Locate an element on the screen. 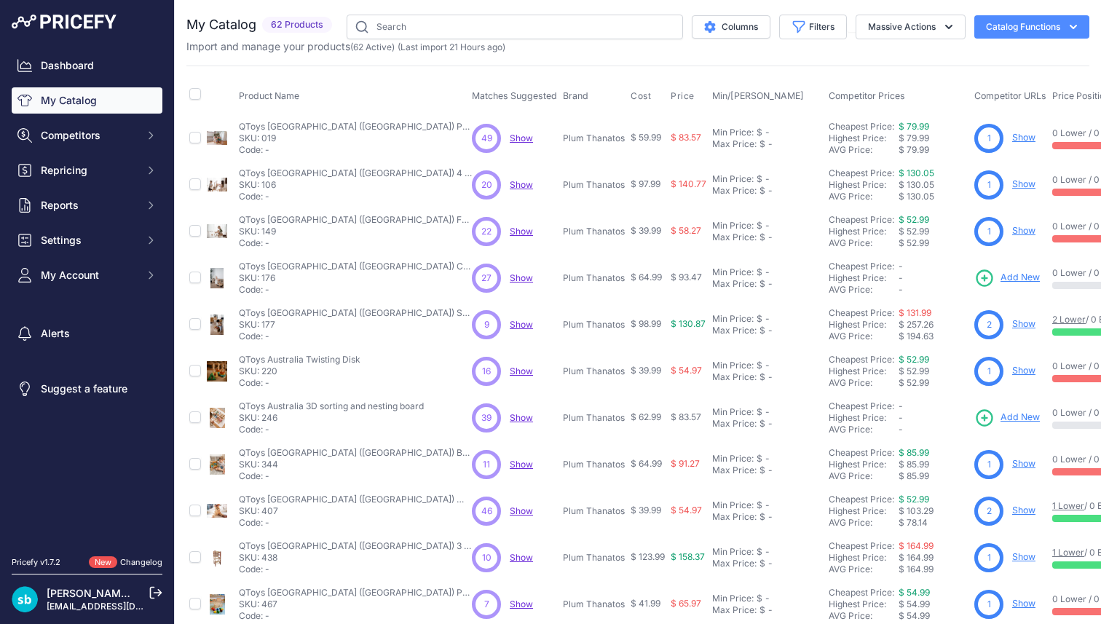  span: Cost is located at coordinates (641, 96).